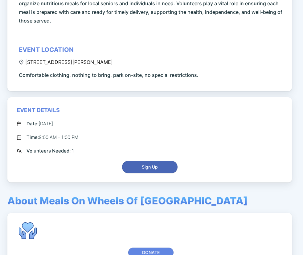 This screenshot has height=255, width=303. I want to click on div: event location, so click(46, 50).